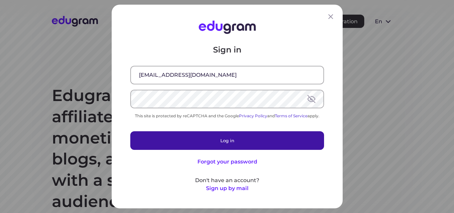 The height and width of the screenshot is (213, 454). Describe the element at coordinates (227, 50) in the screenshot. I see `p: Sign in` at that location.